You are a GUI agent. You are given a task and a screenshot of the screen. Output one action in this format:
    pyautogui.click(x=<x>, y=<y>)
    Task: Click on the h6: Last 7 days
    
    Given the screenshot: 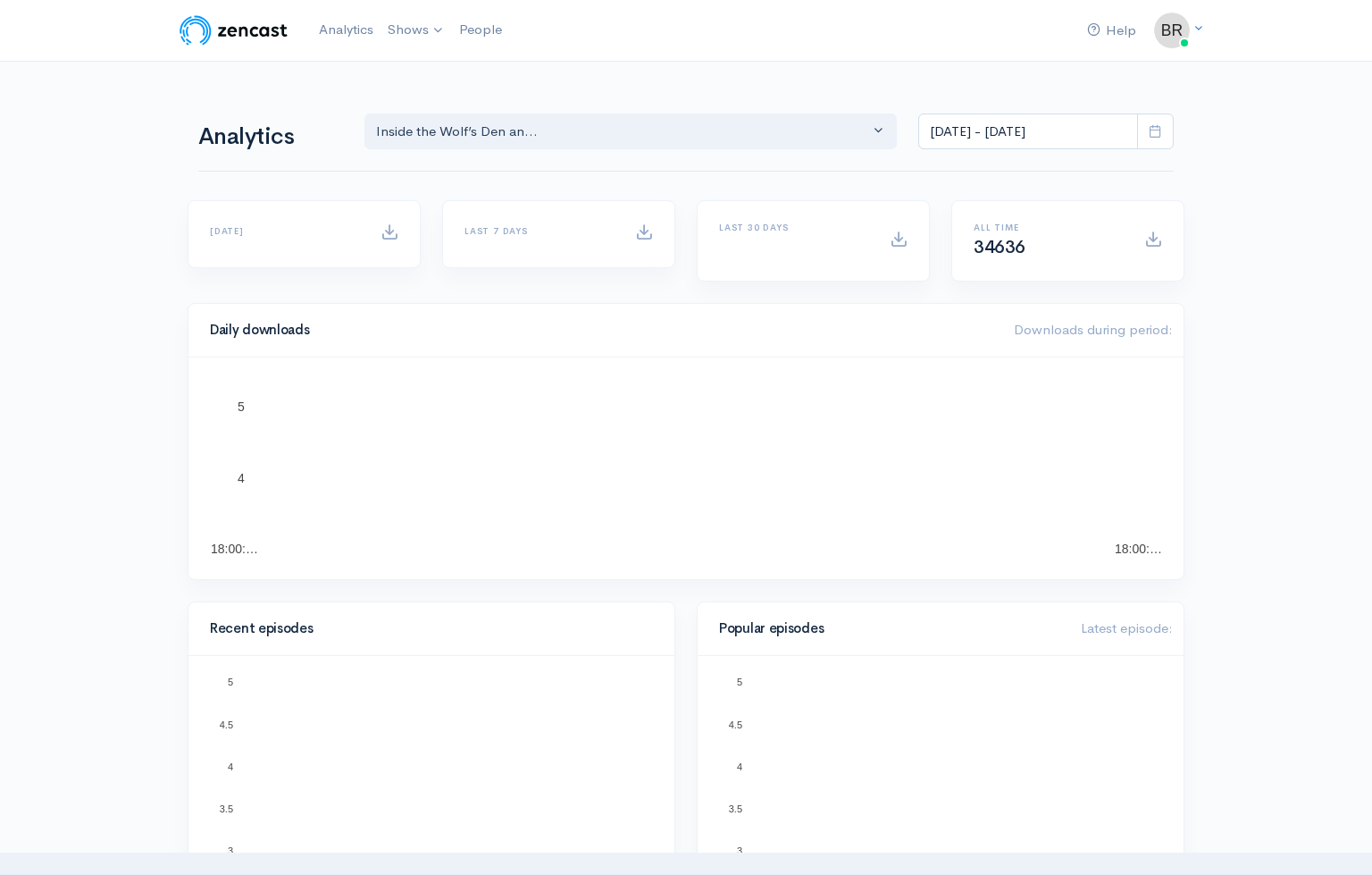 What is the action you would take?
    pyautogui.click(x=539, y=230)
    